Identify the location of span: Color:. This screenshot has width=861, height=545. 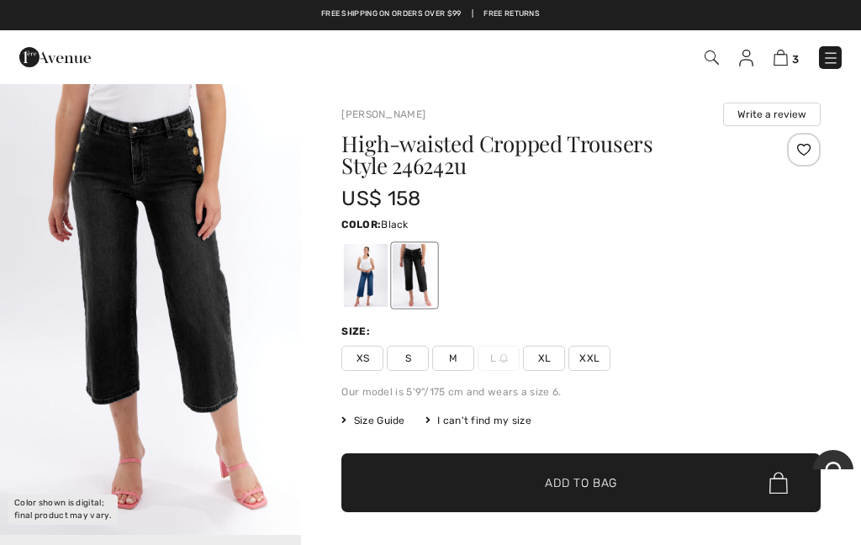
(361, 224).